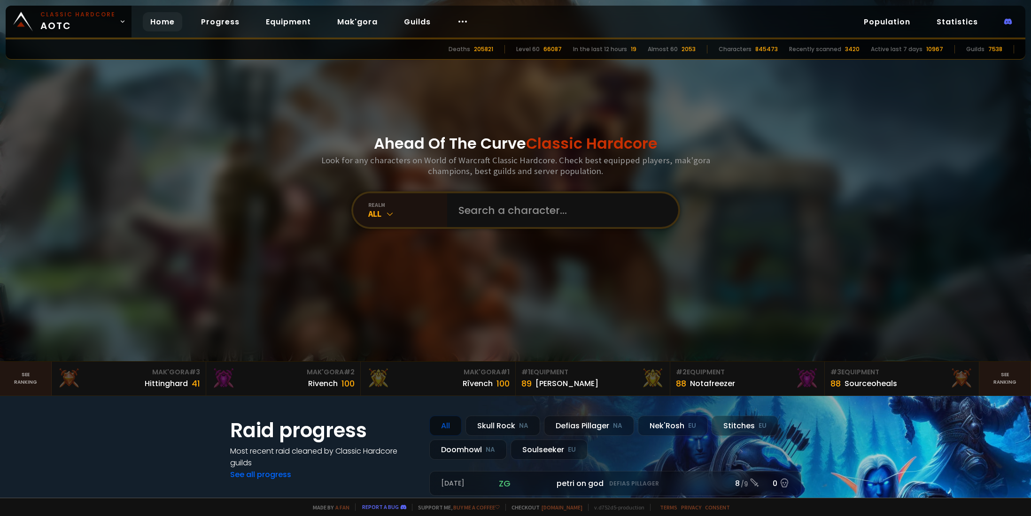 The height and width of the screenshot is (516, 1031). I want to click on a: Mak'Gora#2Rivench100, so click(283, 379).